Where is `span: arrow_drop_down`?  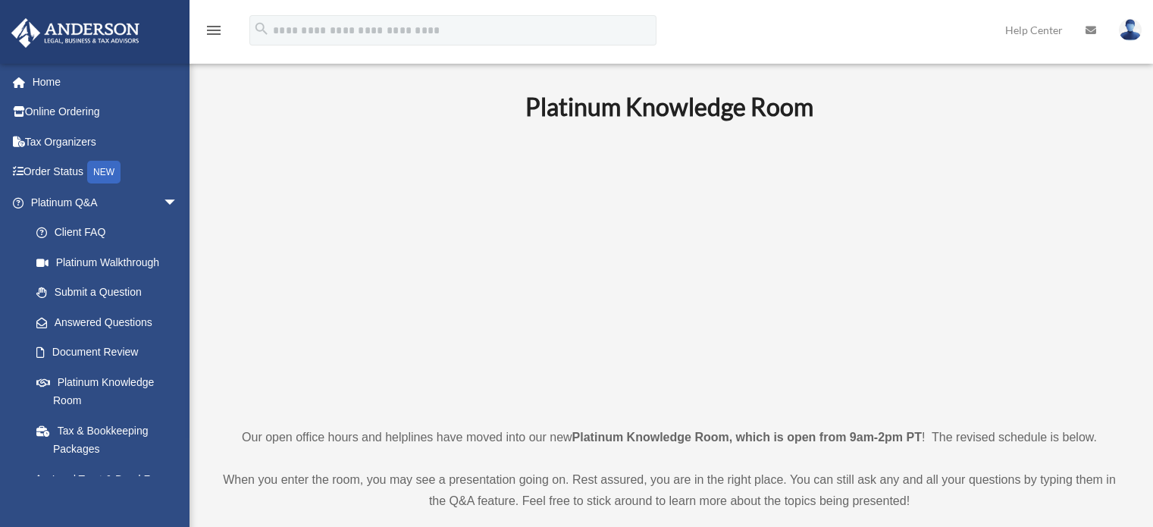
span: arrow_drop_down is located at coordinates (178, 202).